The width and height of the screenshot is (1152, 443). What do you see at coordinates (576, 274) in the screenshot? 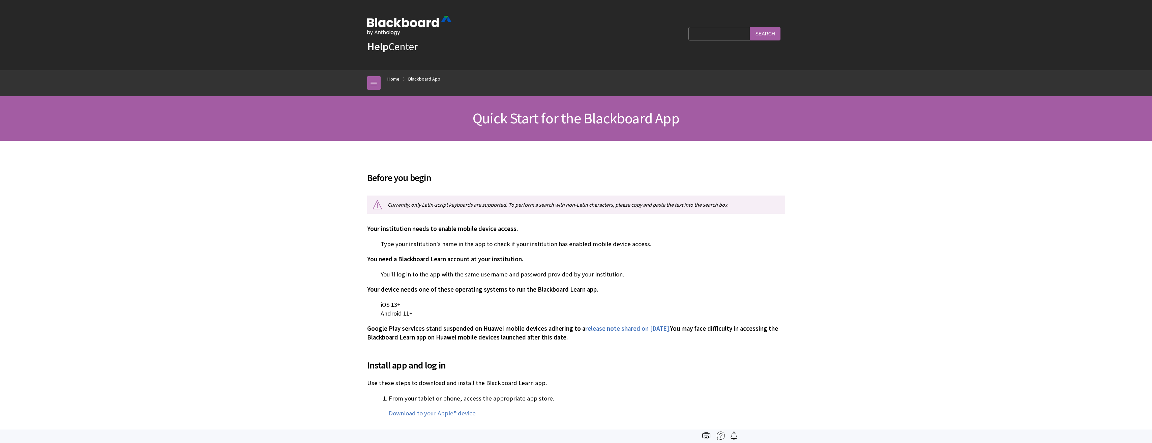
I see `p: You'll log in to the app with the same username and password provided by your institution.` at bounding box center [576, 274].